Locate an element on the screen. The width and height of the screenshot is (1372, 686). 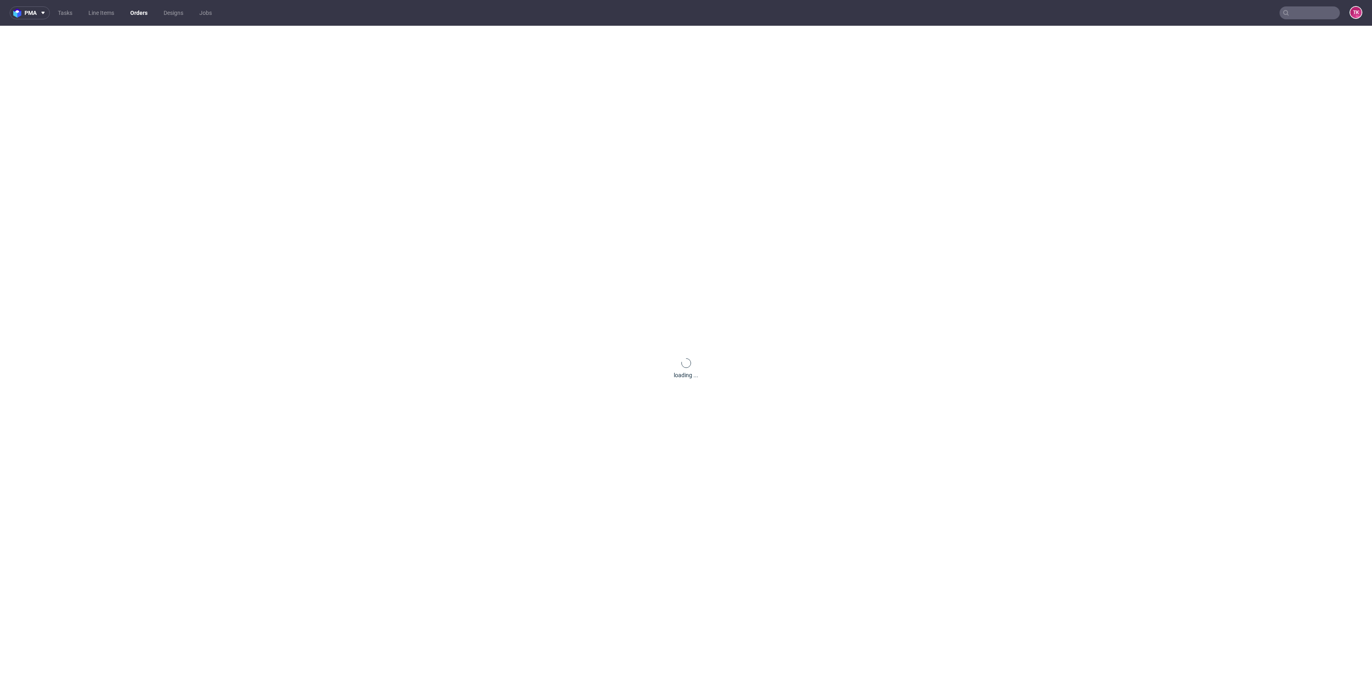
figcaption: TK is located at coordinates (1356, 12).